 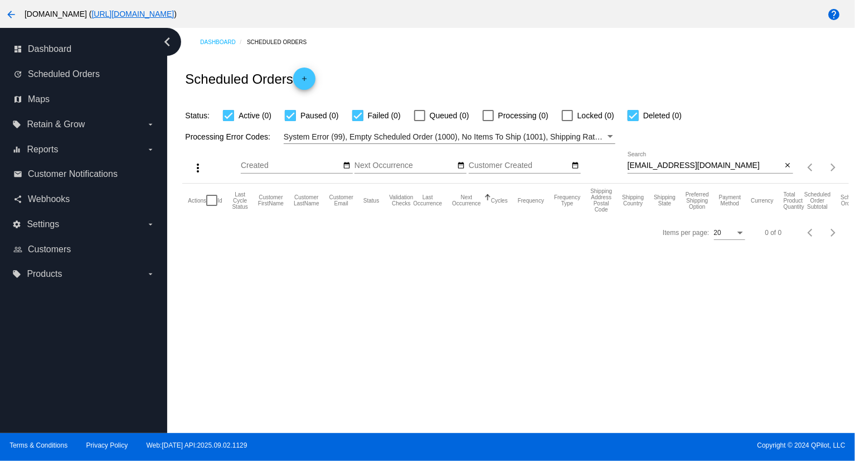 I want to click on span: Customers, so click(x=49, y=249).